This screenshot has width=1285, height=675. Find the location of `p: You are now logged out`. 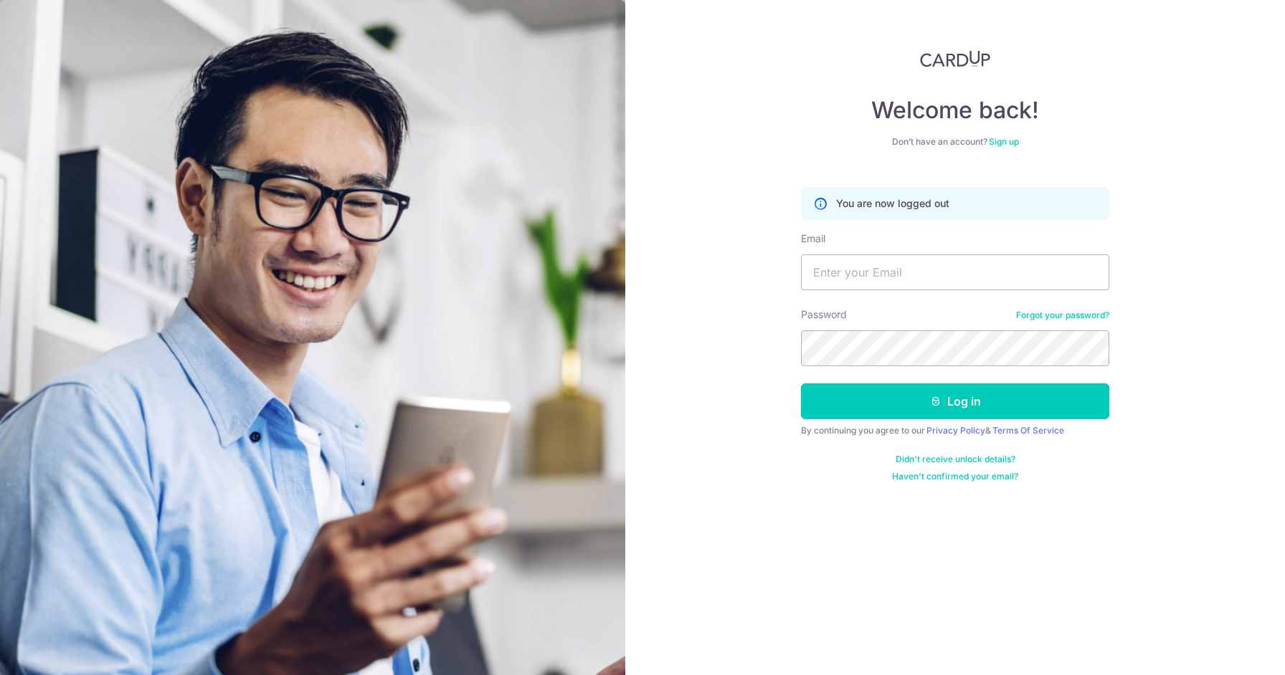

p: You are now logged out is located at coordinates (893, 204).